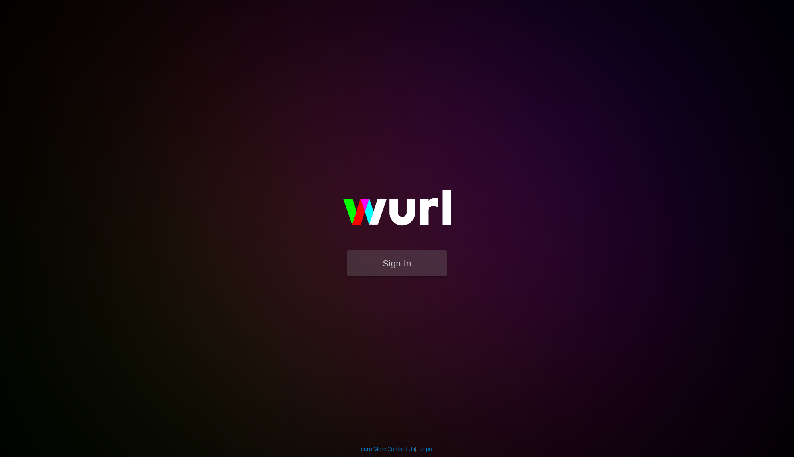 The image size is (794, 457). Describe the element at coordinates (426, 449) in the screenshot. I see `a: Support` at that location.